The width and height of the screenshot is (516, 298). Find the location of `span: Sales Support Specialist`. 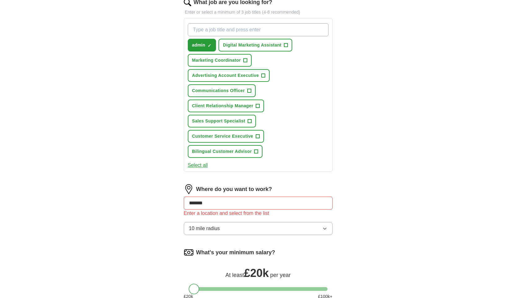

span: Sales Support Specialist is located at coordinates (219, 121).